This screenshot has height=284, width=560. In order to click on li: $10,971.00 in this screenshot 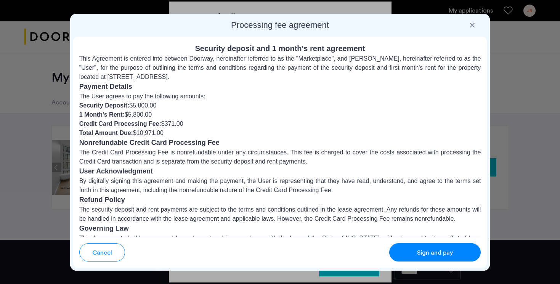, I will do `click(280, 133)`.